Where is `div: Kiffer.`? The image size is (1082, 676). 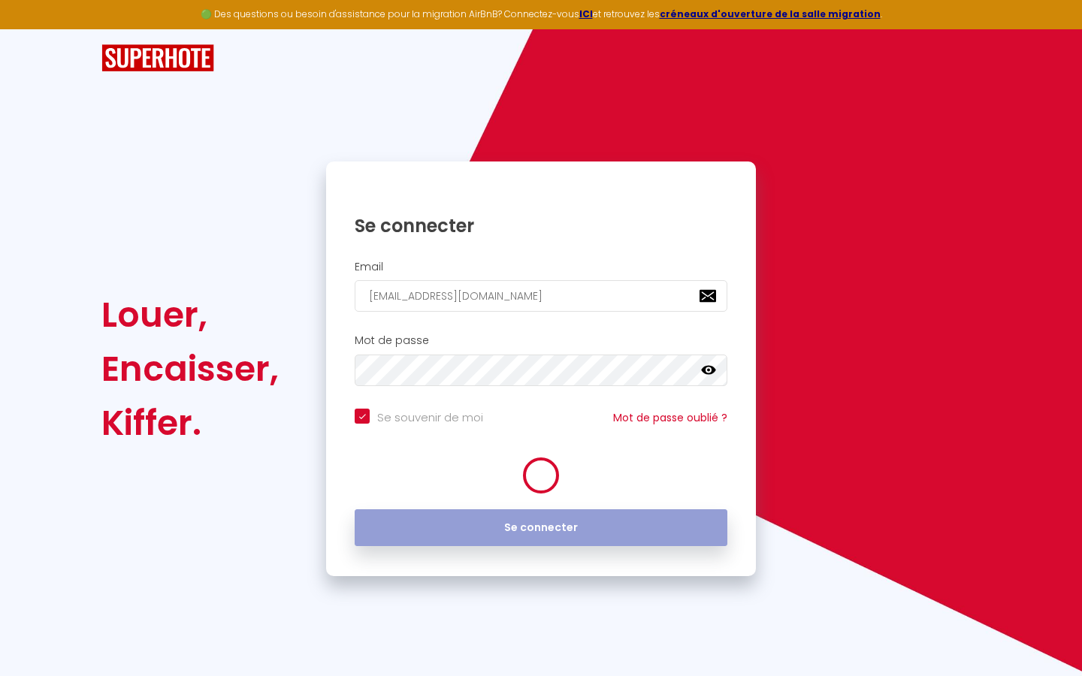 div: Kiffer. is located at coordinates (190, 423).